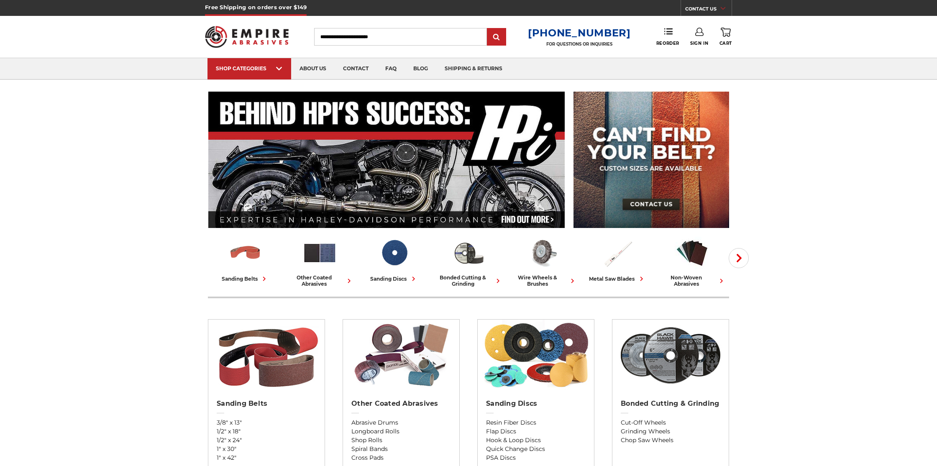  Describe the element at coordinates (692, 253) in the screenshot. I see `img: Non-woven Abrasives` at that location.